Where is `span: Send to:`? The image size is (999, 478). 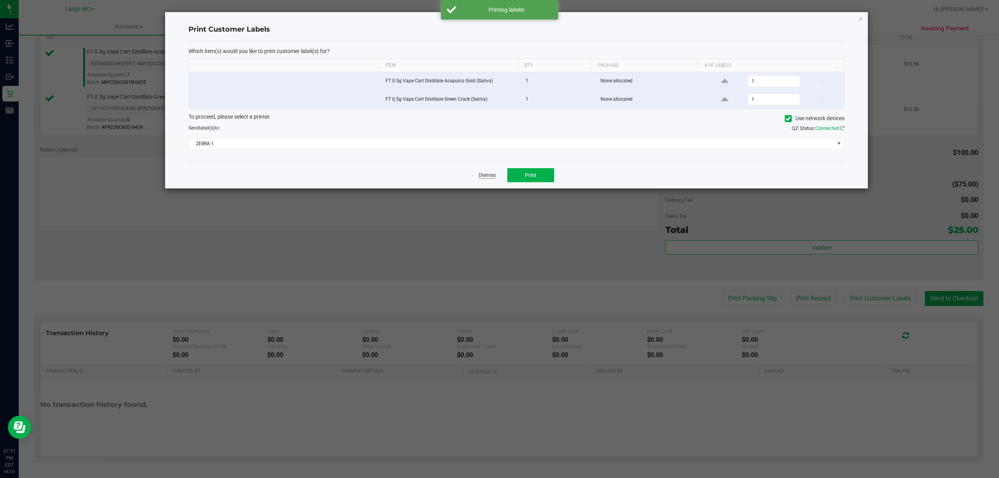 span: Send to: is located at coordinates (204, 128).